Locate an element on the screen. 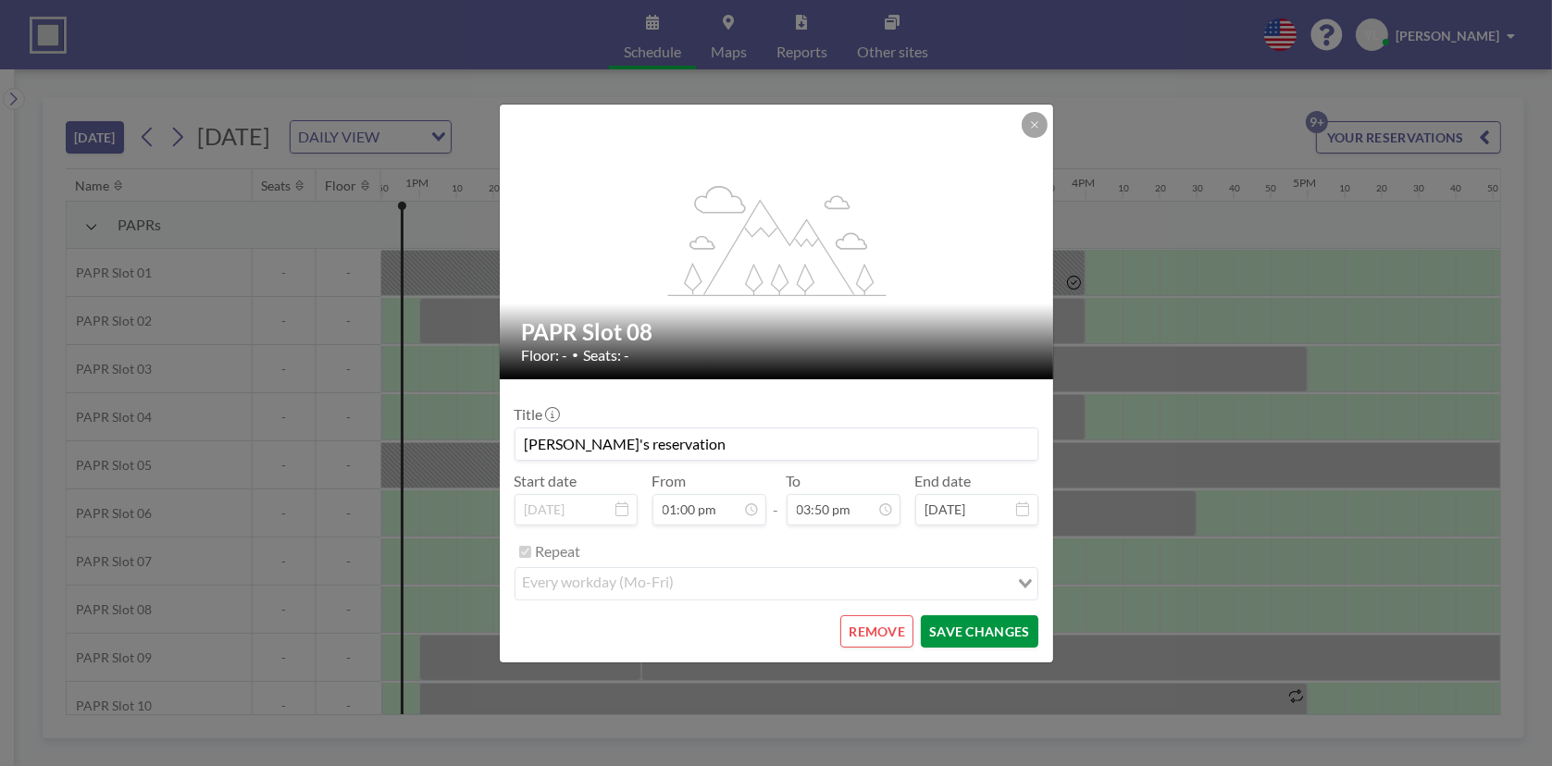 The image size is (1552, 766). input: Search for option is located at coordinates (843, 584).